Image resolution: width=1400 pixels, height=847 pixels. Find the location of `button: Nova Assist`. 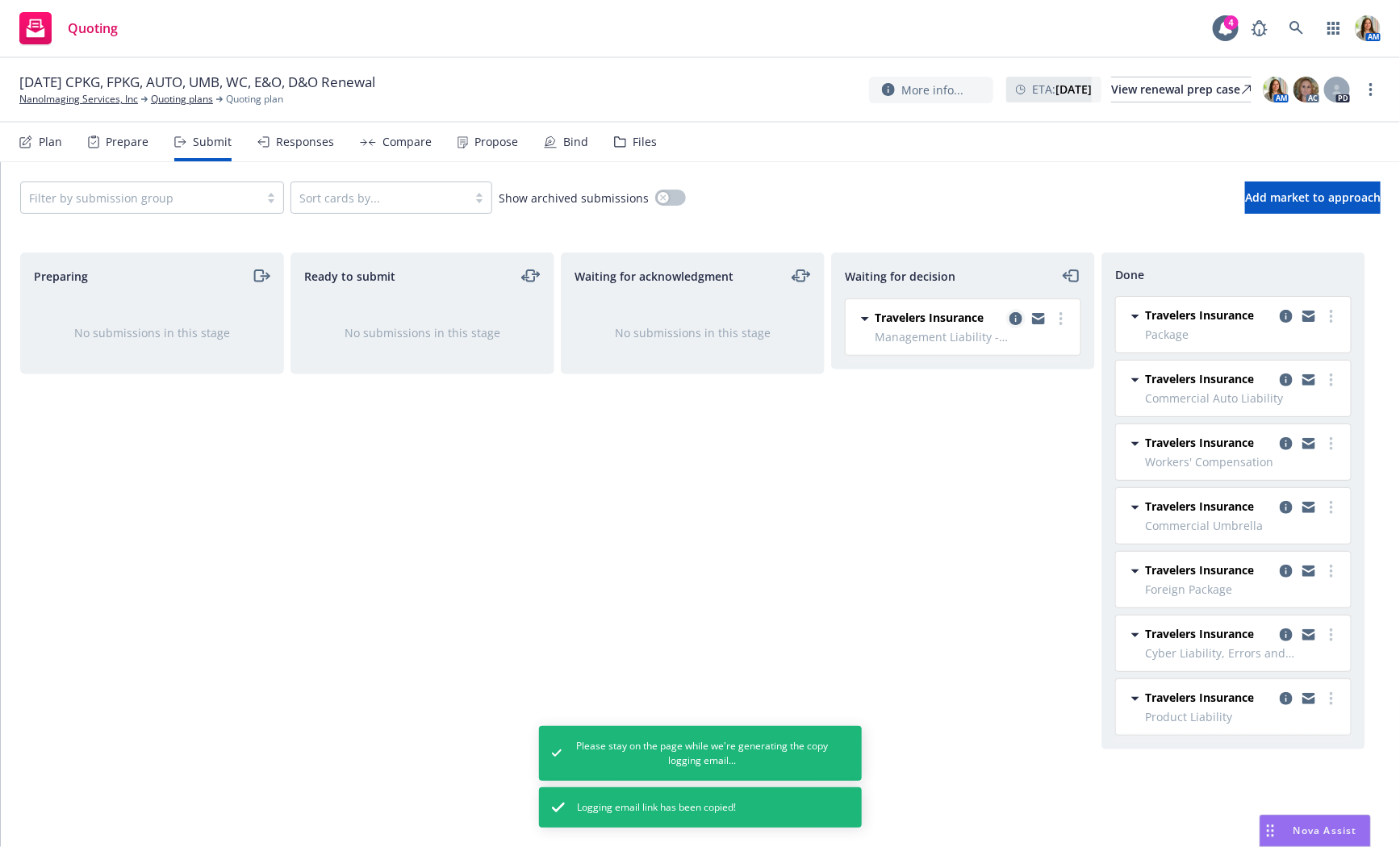

button: Nova Assist is located at coordinates (1315, 831).